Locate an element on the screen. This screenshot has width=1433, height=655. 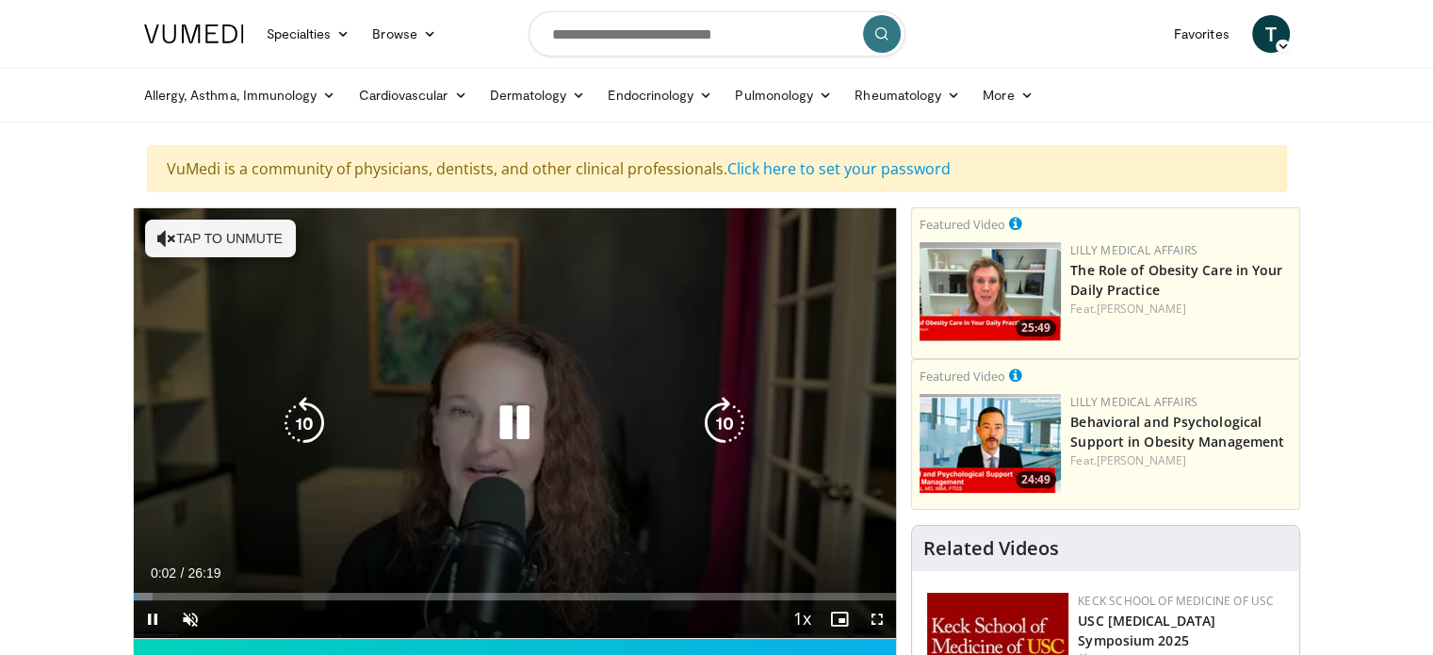
button: Unmute is located at coordinates (190, 619).